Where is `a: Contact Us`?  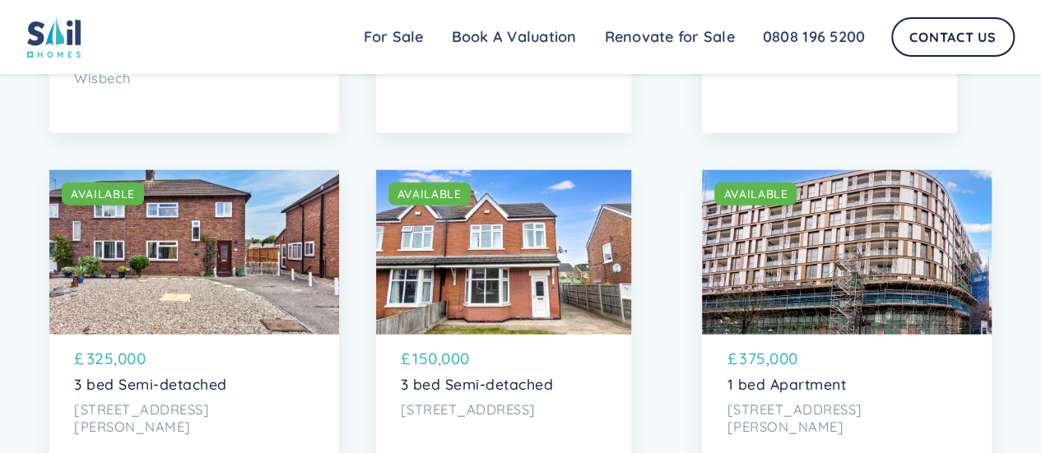
a: Contact Us is located at coordinates (953, 37).